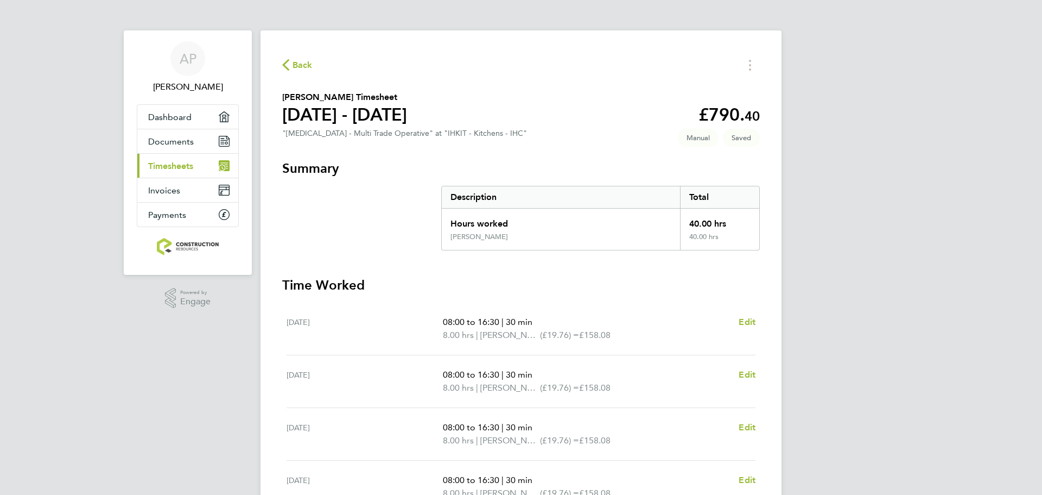 The image size is (1042, 495). Describe the element at coordinates (188, 87) in the screenshot. I see `span: Alex Power` at that location.